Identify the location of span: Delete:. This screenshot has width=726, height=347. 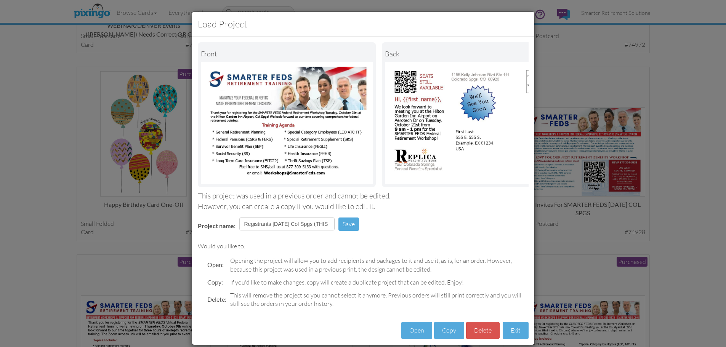
(217, 299).